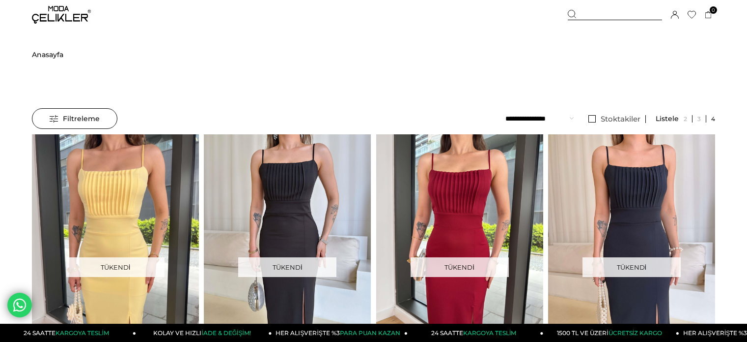  What do you see at coordinates (709, 15) in the screenshot?
I see `a: 0` at bounding box center [709, 15].